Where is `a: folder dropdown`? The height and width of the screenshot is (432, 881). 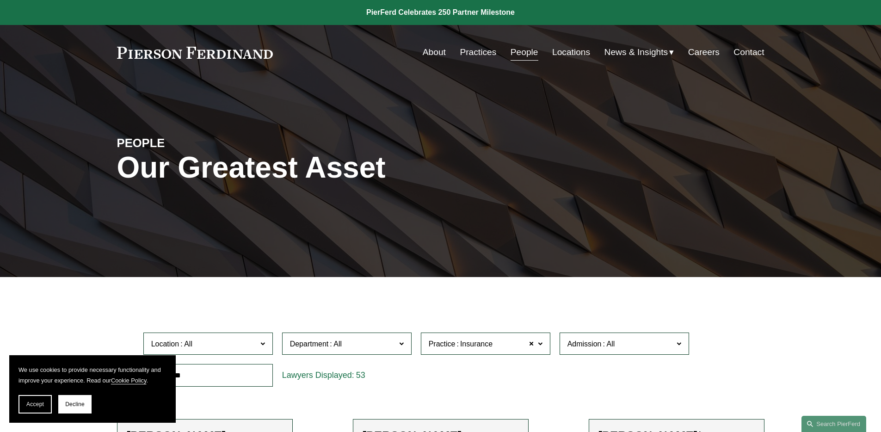
a: folder dropdown is located at coordinates (639, 52).